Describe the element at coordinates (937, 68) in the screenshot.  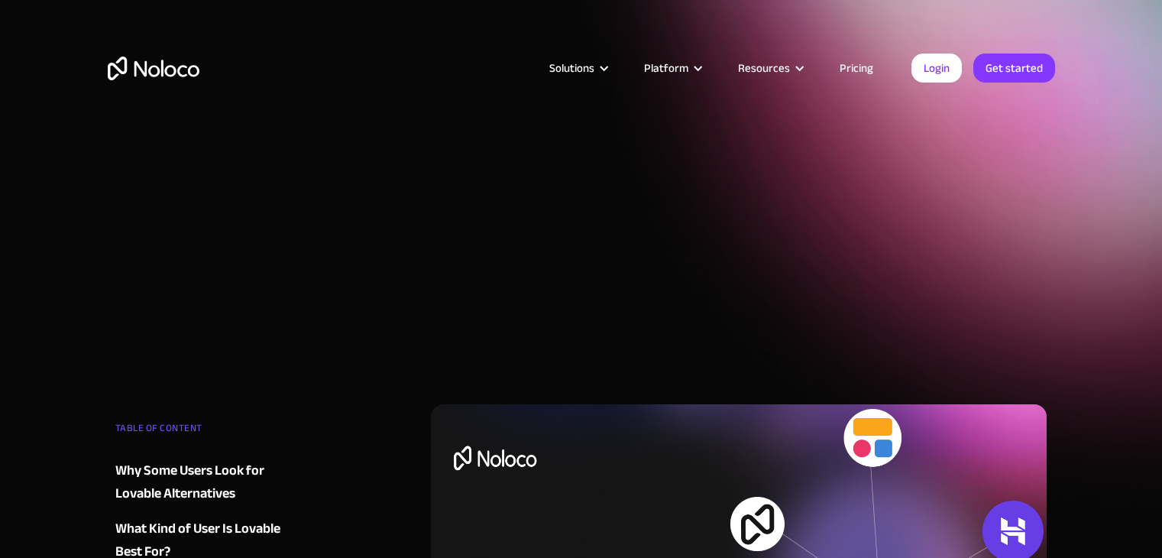
I see `a: Login` at that location.